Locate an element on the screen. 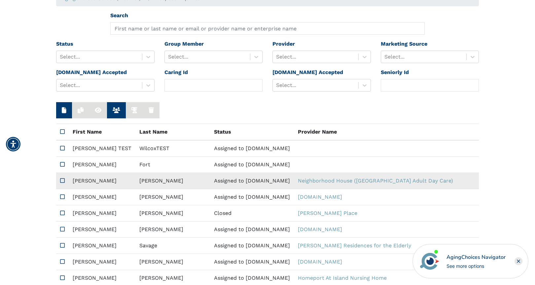  button: Duplicate is located at coordinates (81, 110).